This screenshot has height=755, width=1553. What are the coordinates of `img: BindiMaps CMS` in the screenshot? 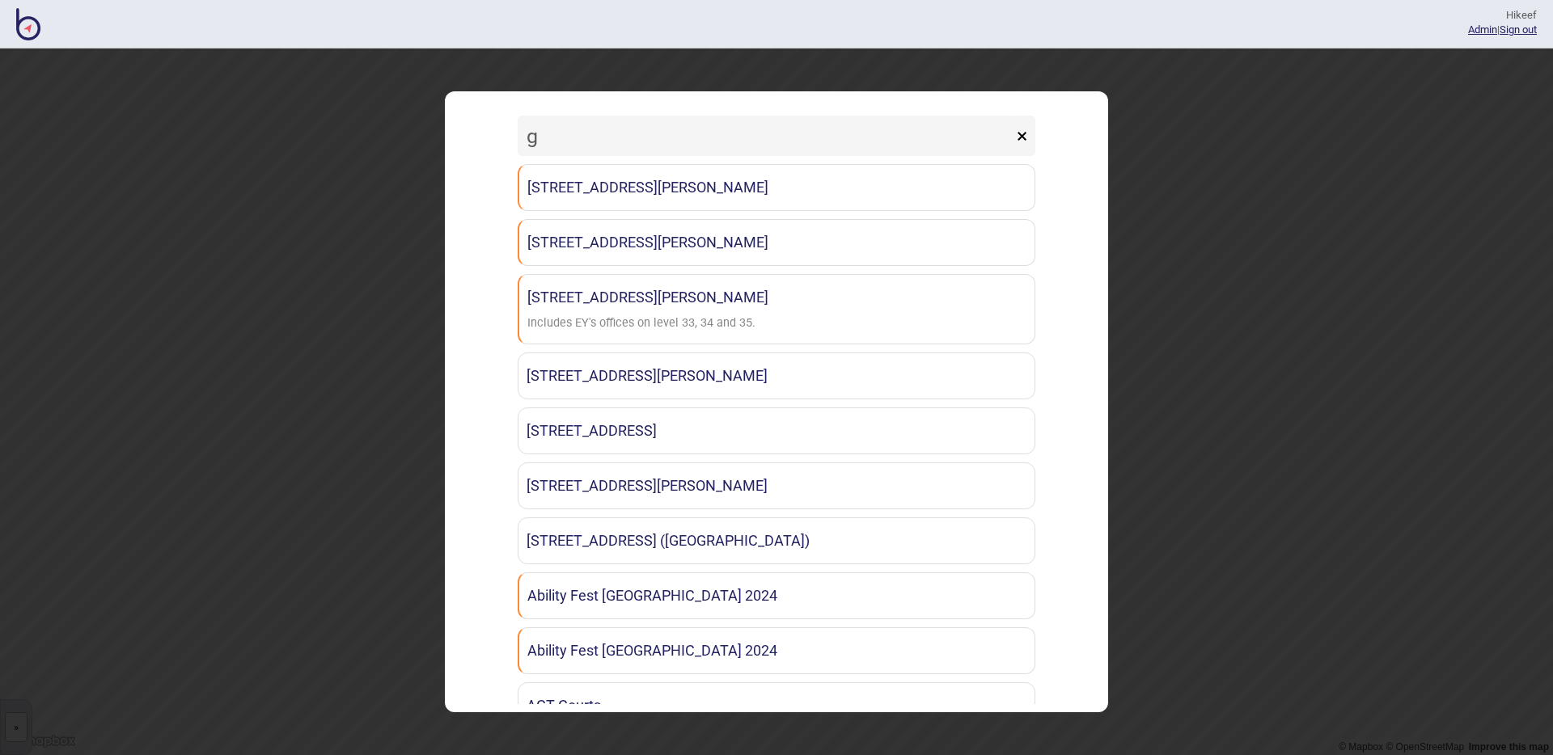 It's located at (28, 24).